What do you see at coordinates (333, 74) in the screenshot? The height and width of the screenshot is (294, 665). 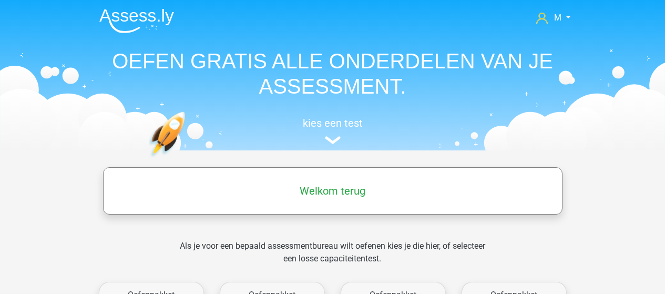 I see `h1: OEFEN GRATIS ALLE ONDERDELEN VAN JE ASSESSMENT.` at bounding box center [333, 74].